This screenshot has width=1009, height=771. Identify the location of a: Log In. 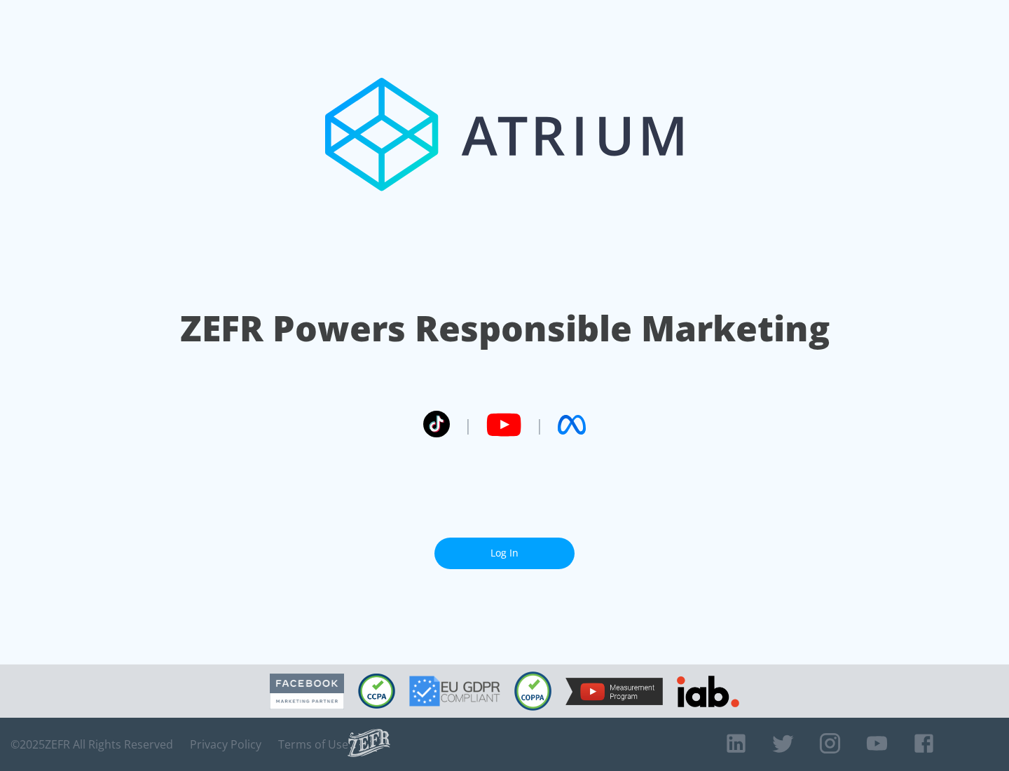
(504, 553).